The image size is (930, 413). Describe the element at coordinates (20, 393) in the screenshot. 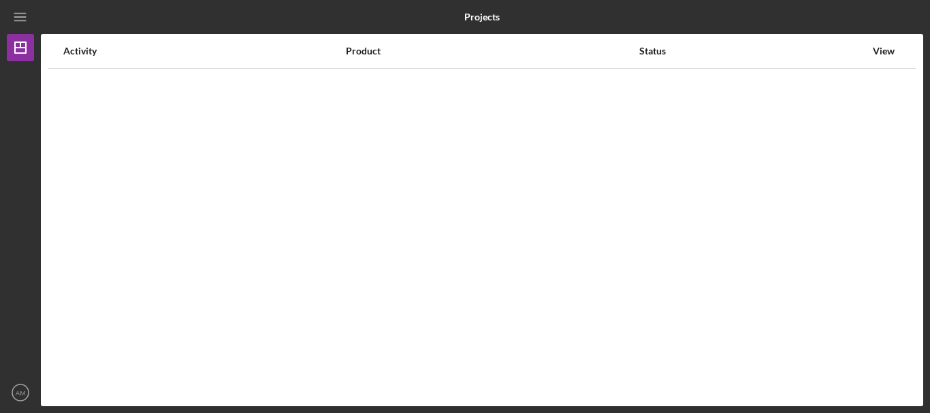

I see `button: AM` at that location.